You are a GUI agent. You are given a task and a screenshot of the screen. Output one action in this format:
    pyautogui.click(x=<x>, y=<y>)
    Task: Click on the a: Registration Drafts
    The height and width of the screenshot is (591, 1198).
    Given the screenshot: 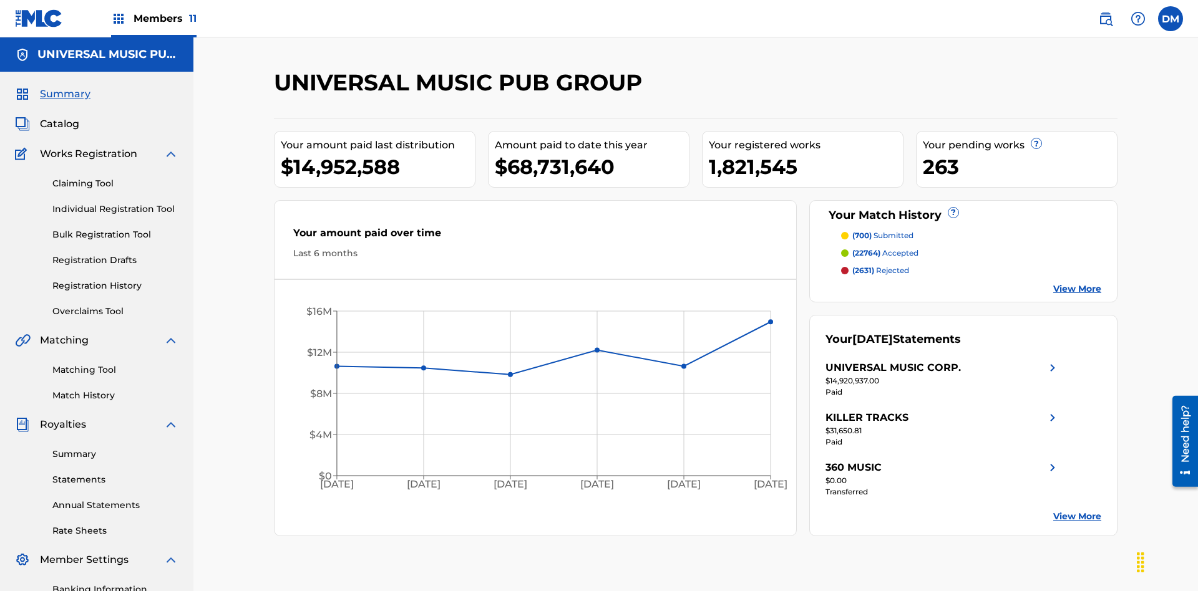 What is the action you would take?
    pyautogui.click(x=115, y=260)
    